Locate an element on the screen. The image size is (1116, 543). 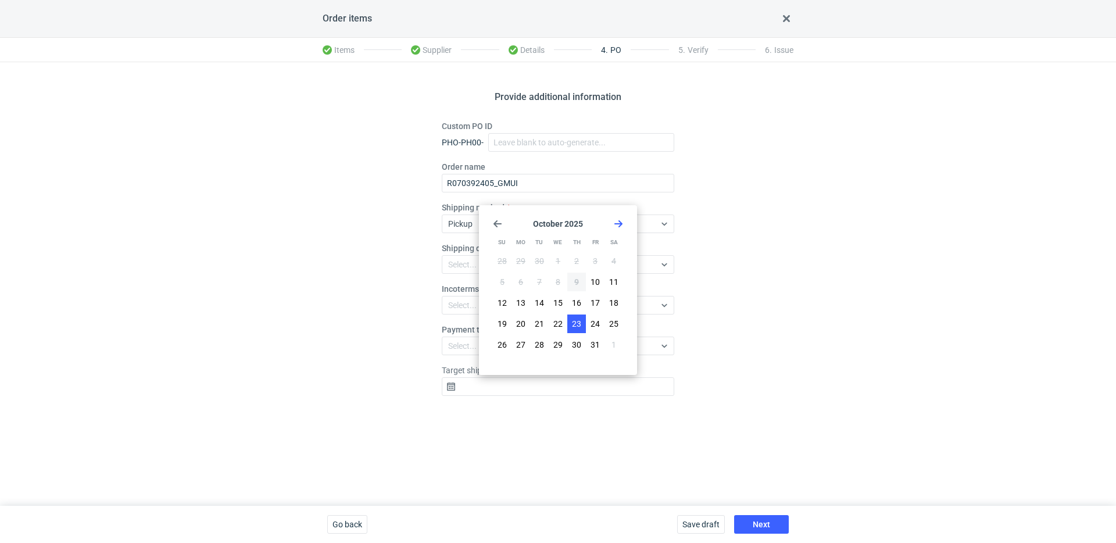
section: October 2025 is located at coordinates (558, 224).